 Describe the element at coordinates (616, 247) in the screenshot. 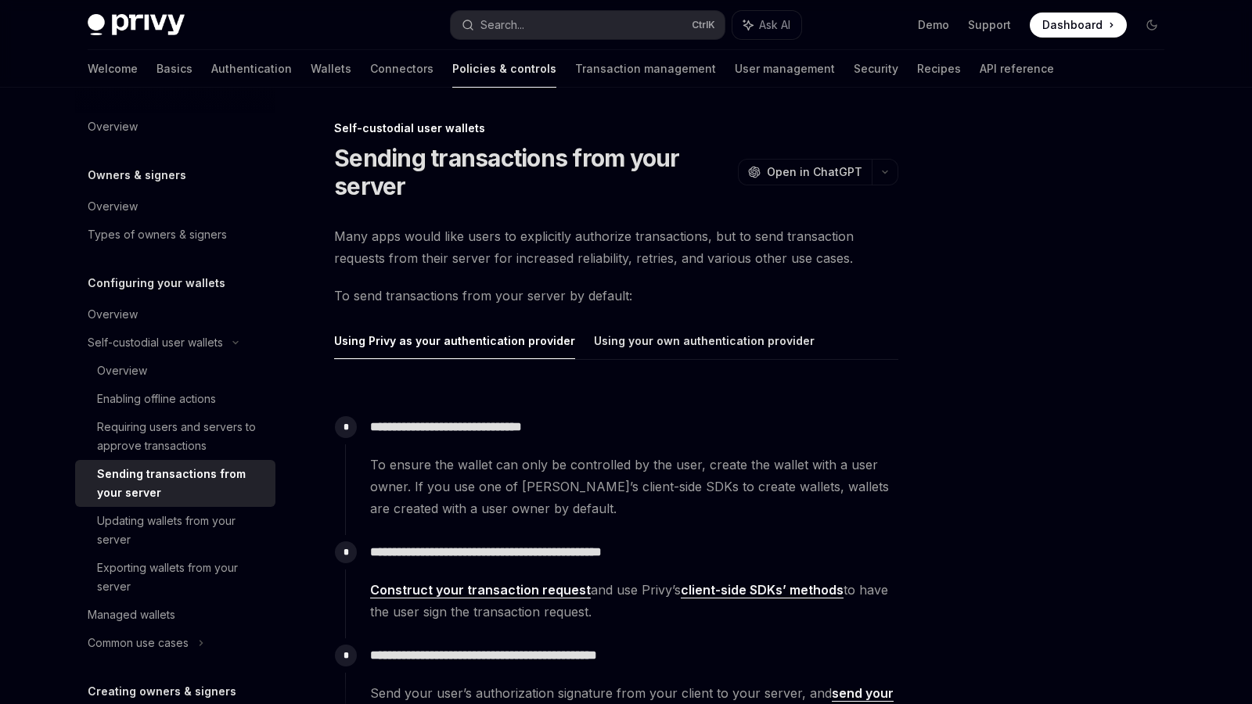

I see `span: Many apps would like users to explicitly authorize transactions, but to send transaction requests...` at that location.